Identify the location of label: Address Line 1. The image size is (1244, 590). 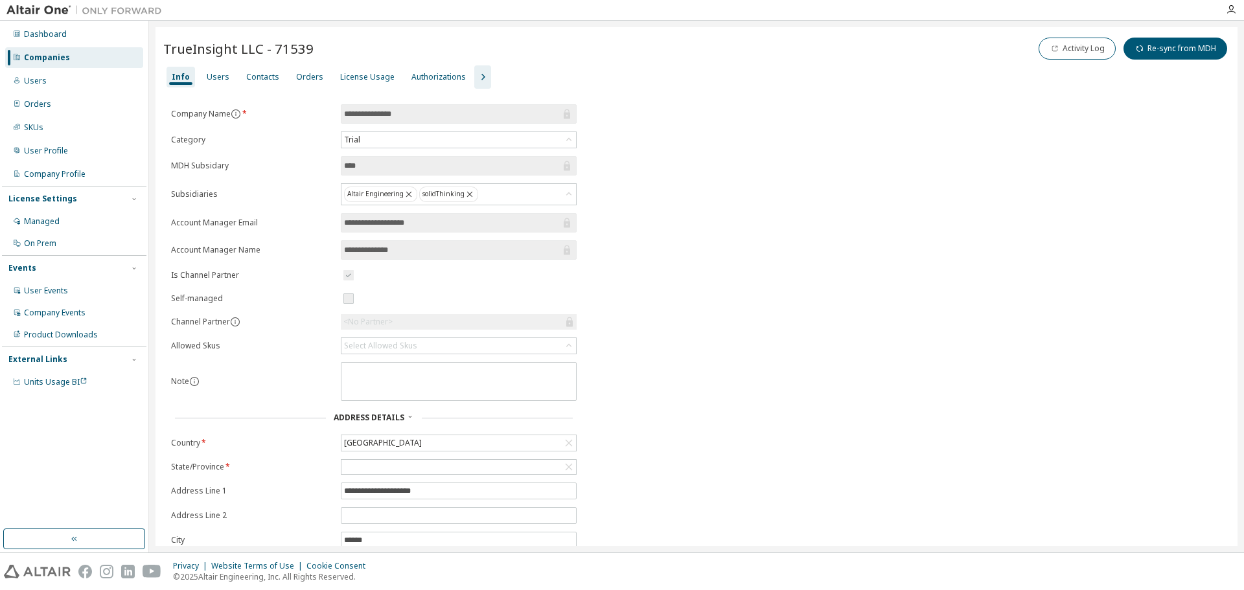
(252, 491).